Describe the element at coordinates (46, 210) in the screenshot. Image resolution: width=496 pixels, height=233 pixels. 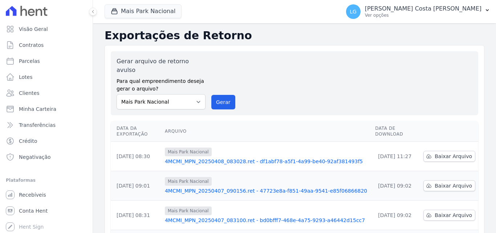
I see `a: Conta Hent` at that location.